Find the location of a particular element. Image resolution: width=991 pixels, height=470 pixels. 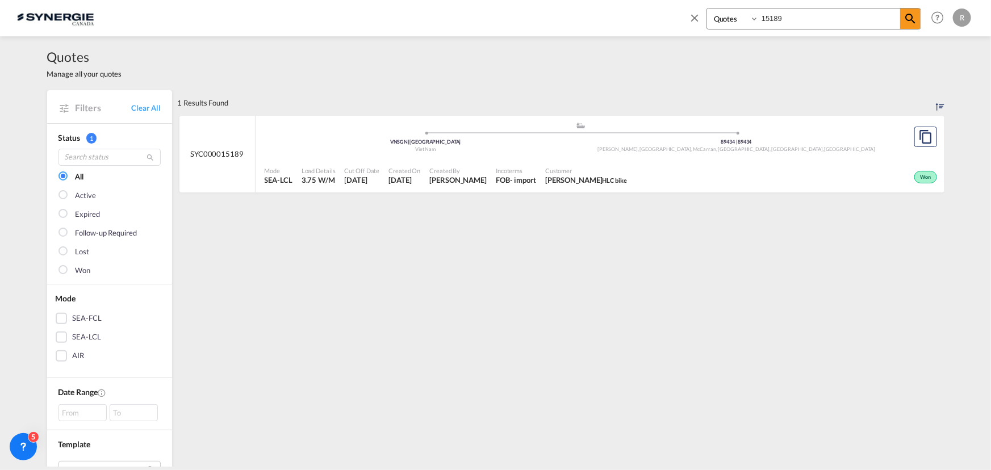

span: Customer is located at coordinates (586, 170).